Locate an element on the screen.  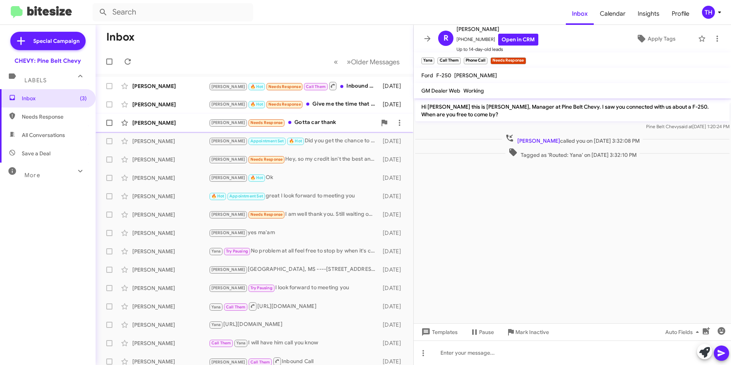
span: Pause is located at coordinates (486, 332).